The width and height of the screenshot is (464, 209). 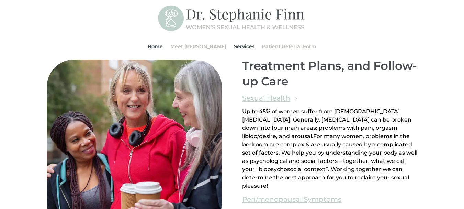 I want to click on h2: Services, Consultation, Treatment Plans, and Follow-up Care, so click(x=330, y=67).